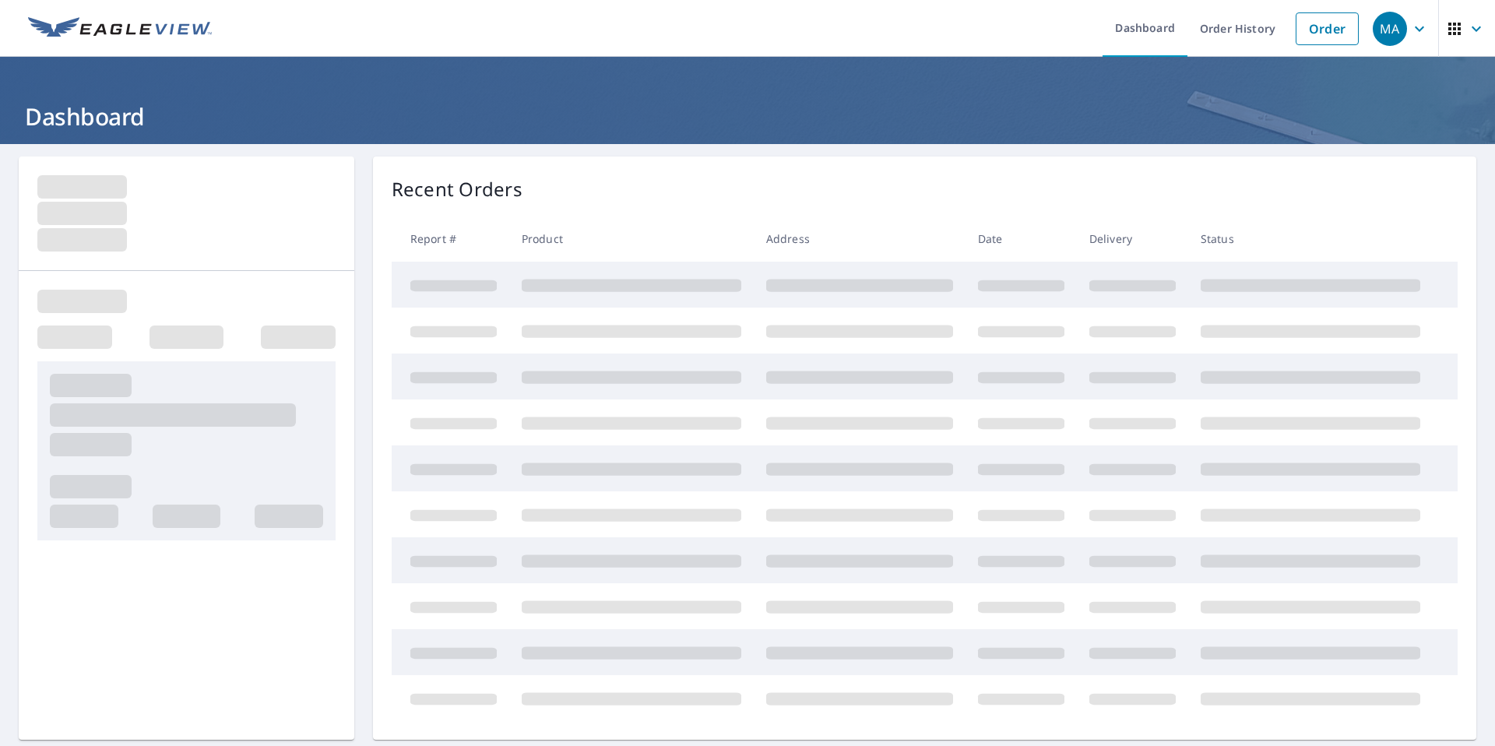  I want to click on p: Recent Orders, so click(457, 189).